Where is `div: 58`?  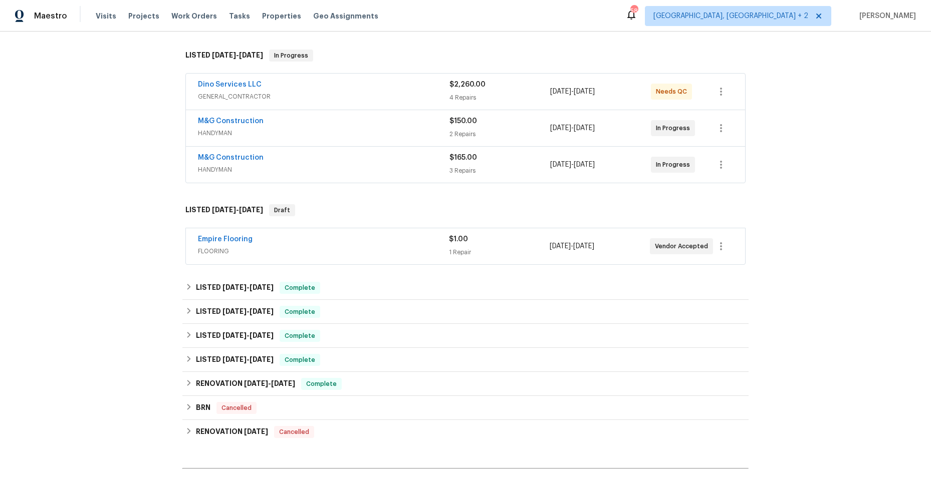 div: 58 is located at coordinates (634, 11).